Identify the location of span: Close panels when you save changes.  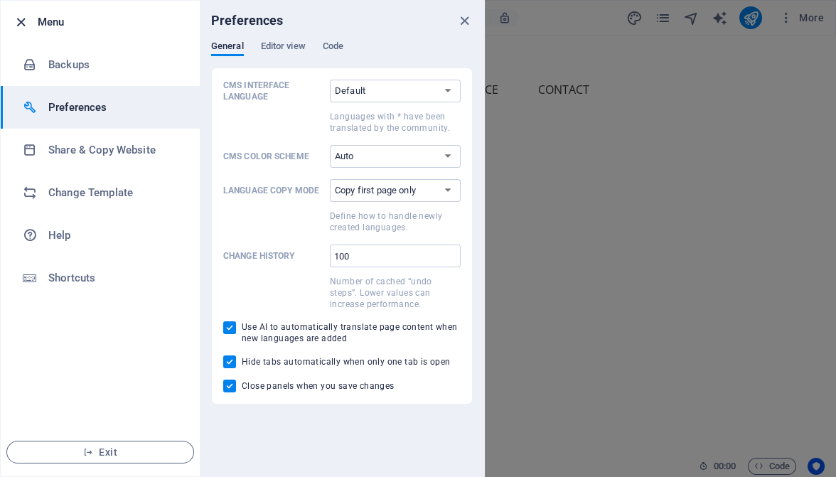
(318, 386).